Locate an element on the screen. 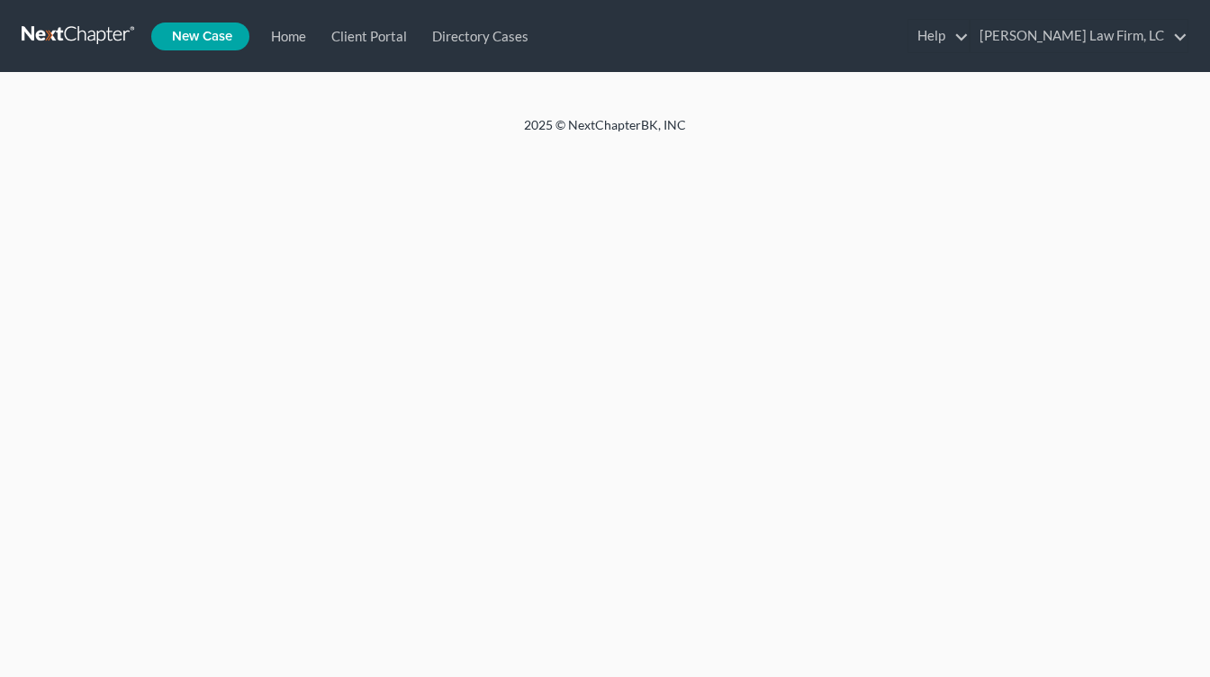 The image size is (1210, 677). a: Directory Cases is located at coordinates (476, 36).